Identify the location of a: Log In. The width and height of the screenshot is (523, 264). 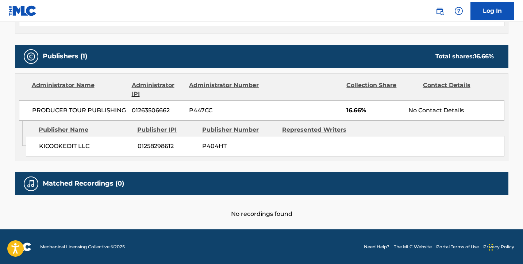
(493, 11).